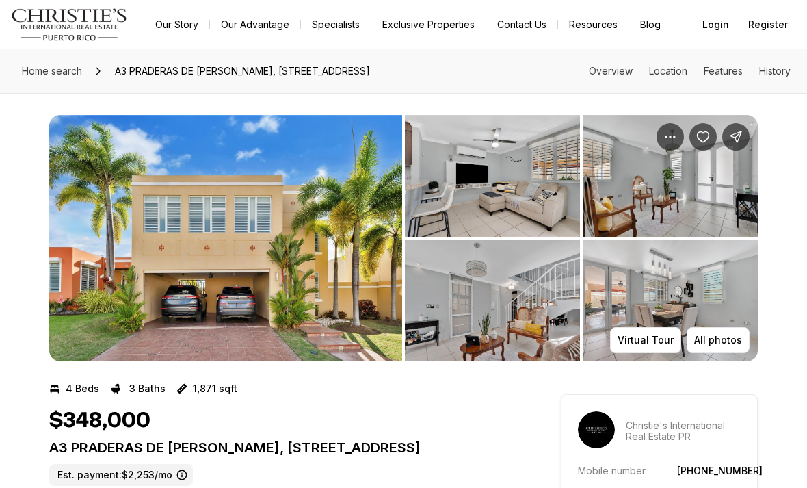 The image size is (807, 488). I want to click on button: 3 Baths, so click(138, 389).